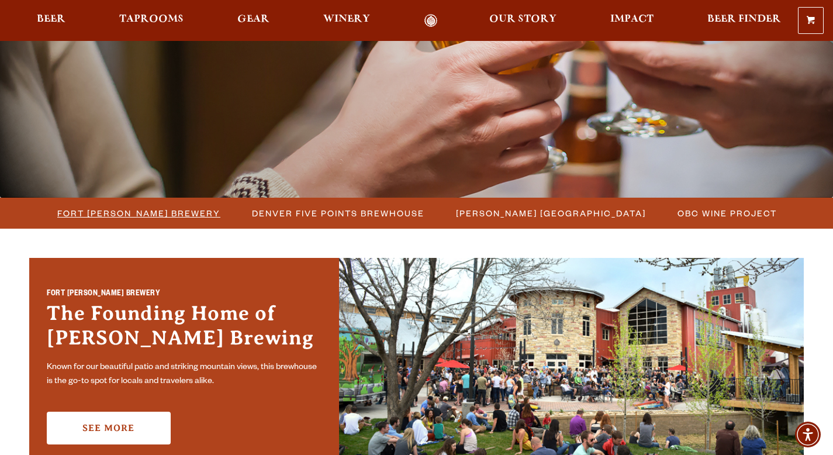 The height and width of the screenshot is (455, 833). What do you see at coordinates (522, 20) in the screenshot?
I see `a: Our Story` at bounding box center [522, 20].